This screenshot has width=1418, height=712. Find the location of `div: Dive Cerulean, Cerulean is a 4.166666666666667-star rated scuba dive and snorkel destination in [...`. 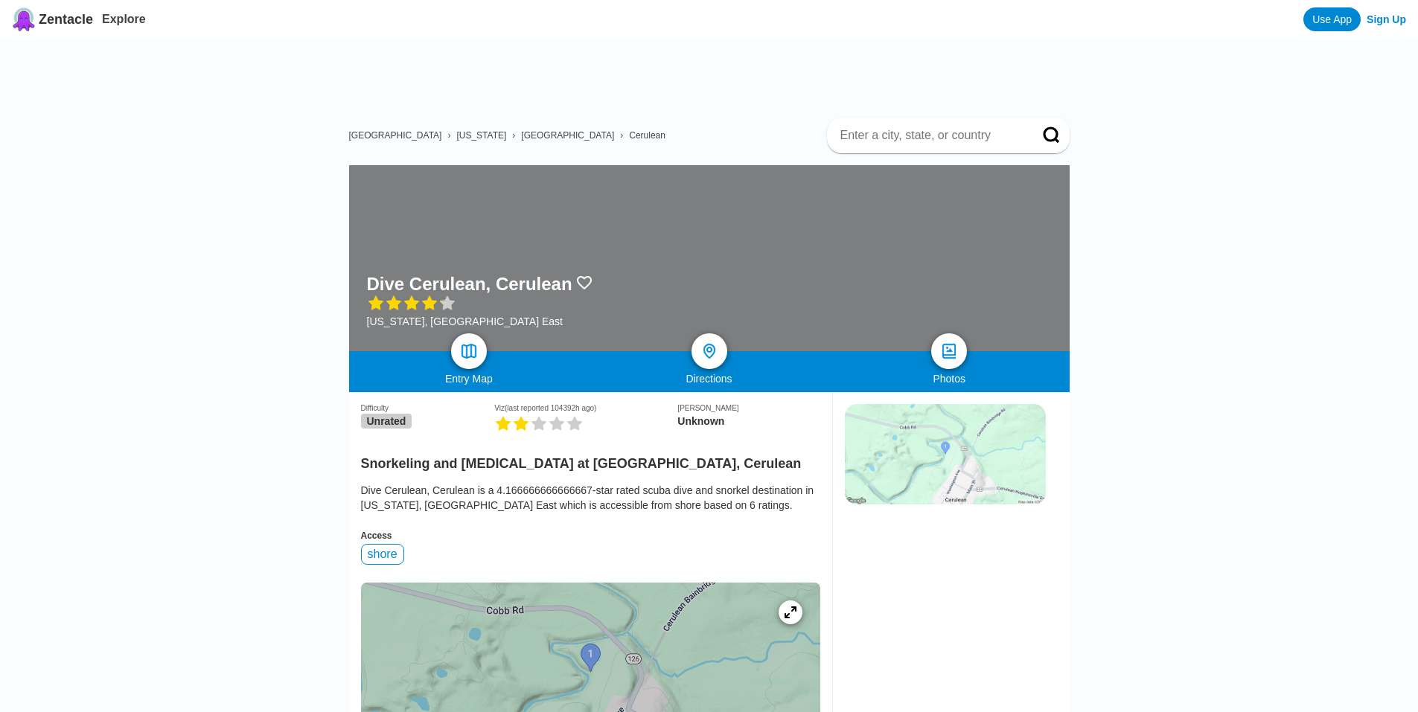

div: Dive Cerulean, Cerulean is a 4.166666666666667-star rated scuba dive and snorkel destination in [... is located at coordinates (590, 498).